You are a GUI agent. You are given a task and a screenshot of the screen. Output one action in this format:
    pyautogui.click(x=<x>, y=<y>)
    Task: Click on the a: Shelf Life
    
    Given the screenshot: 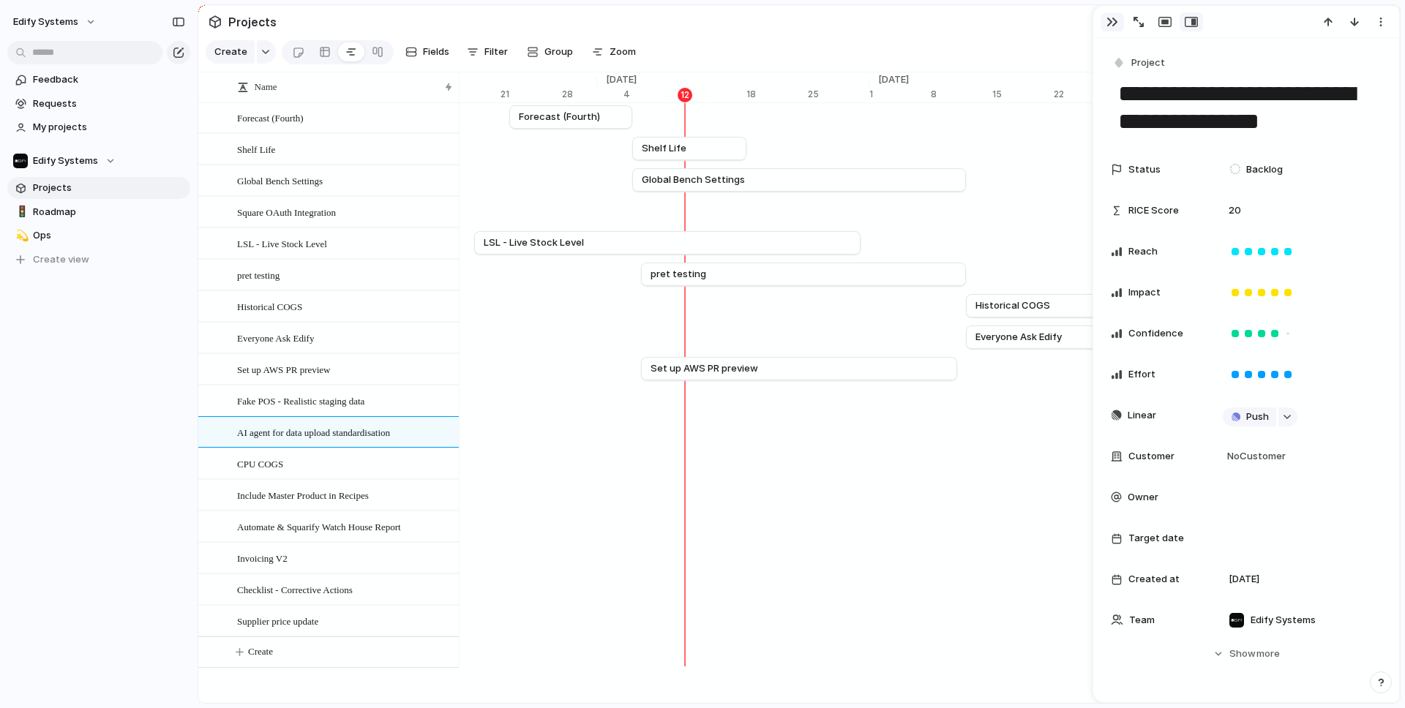 What is the action you would take?
    pyautogui.click(x=689, y=149)
    